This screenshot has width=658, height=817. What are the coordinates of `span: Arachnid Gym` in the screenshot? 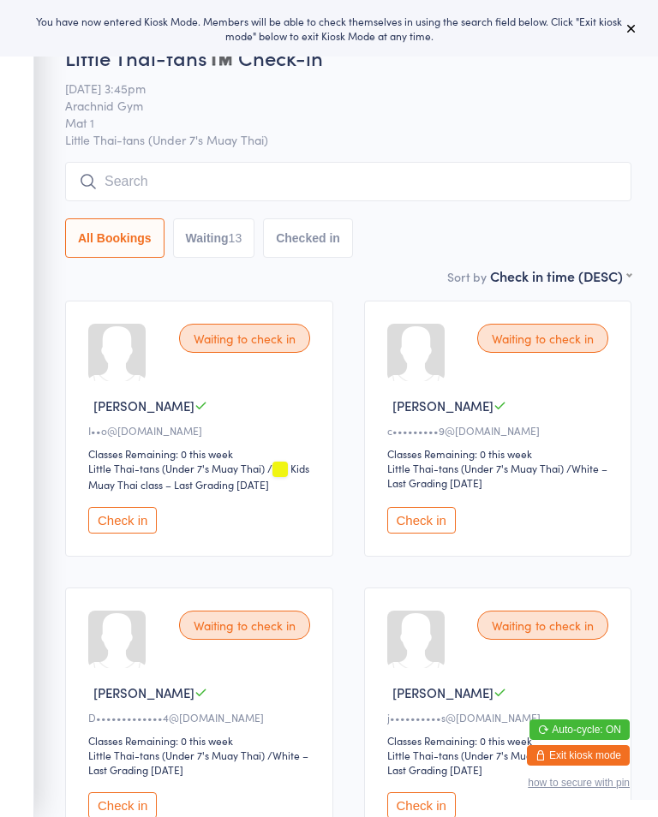 It's located at (335, 105).